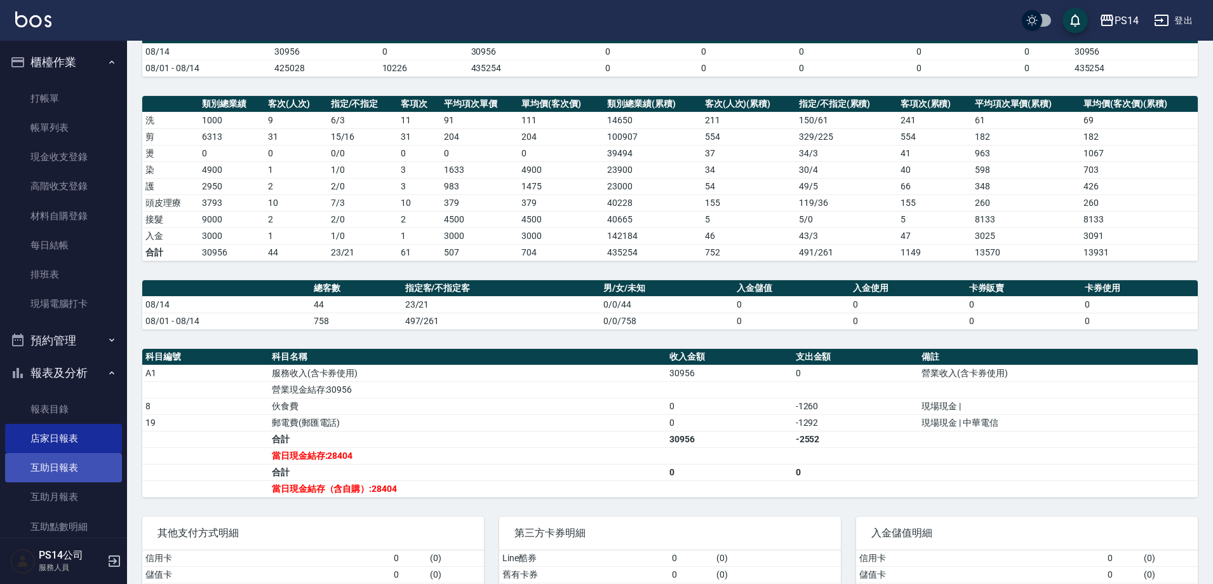 This screenshot has height=584, width=1213. Describe the element at coordinates (296, 219) in the screenshot. I see `td: 2` at that location.